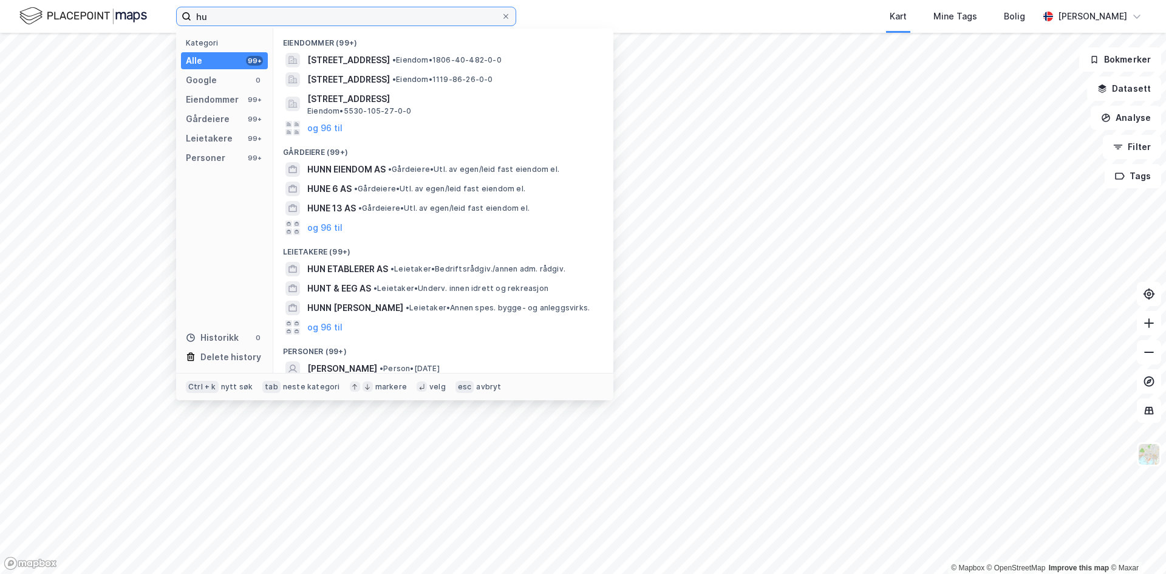 This screenshot has height=574, width=1166. Describe the element at coordinates (1016, 568) in the screenshot. I see `a: OpenStreetMap` at that location.